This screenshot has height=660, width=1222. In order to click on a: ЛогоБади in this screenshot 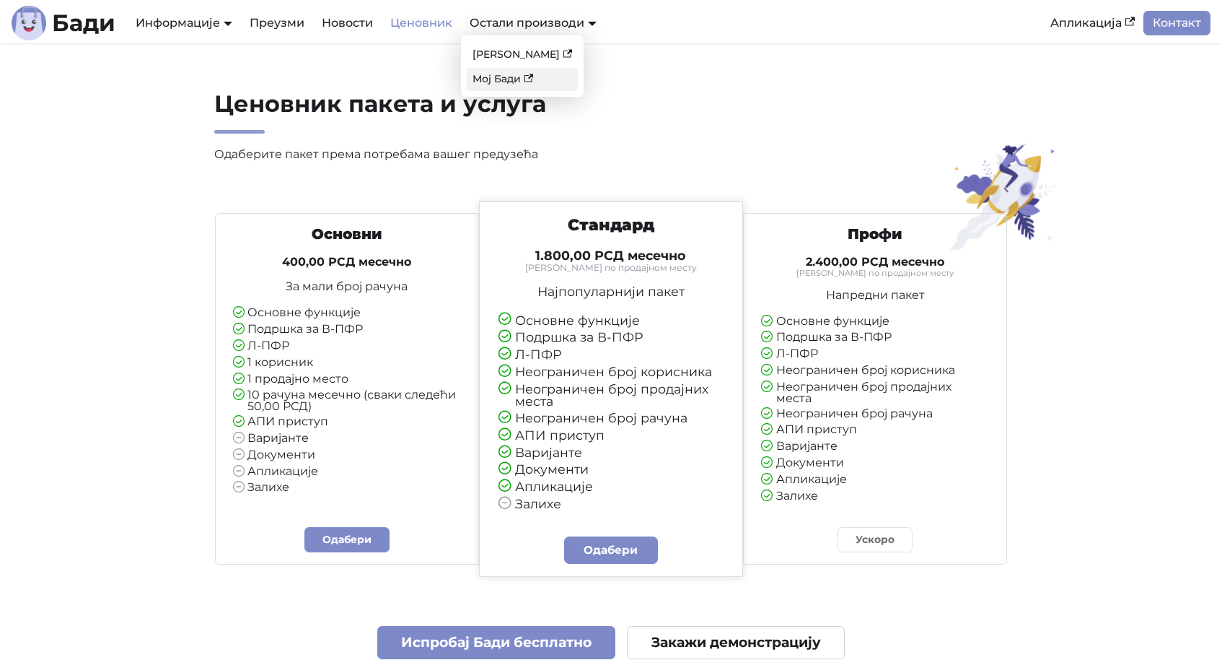, I will do `click(64, 23)`.